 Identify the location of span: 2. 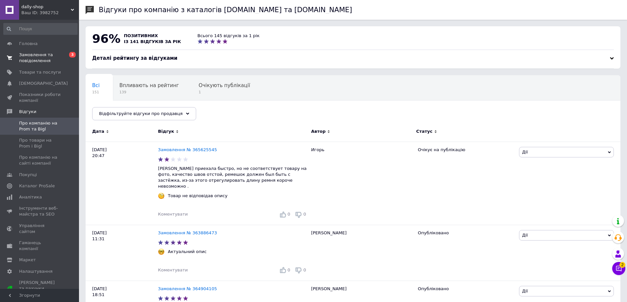
(622, 265).